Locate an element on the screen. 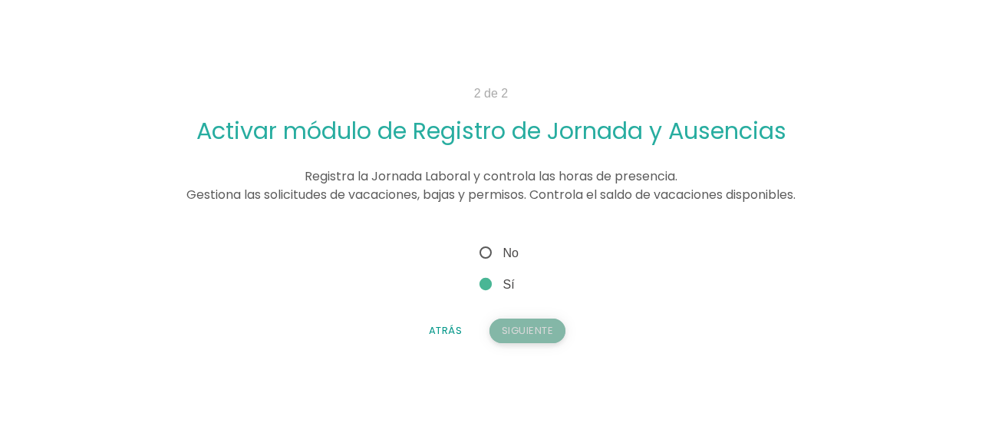  h2: Activar módulo de Registro de Jornada y Ausencias is located at coordinates (491, 130).